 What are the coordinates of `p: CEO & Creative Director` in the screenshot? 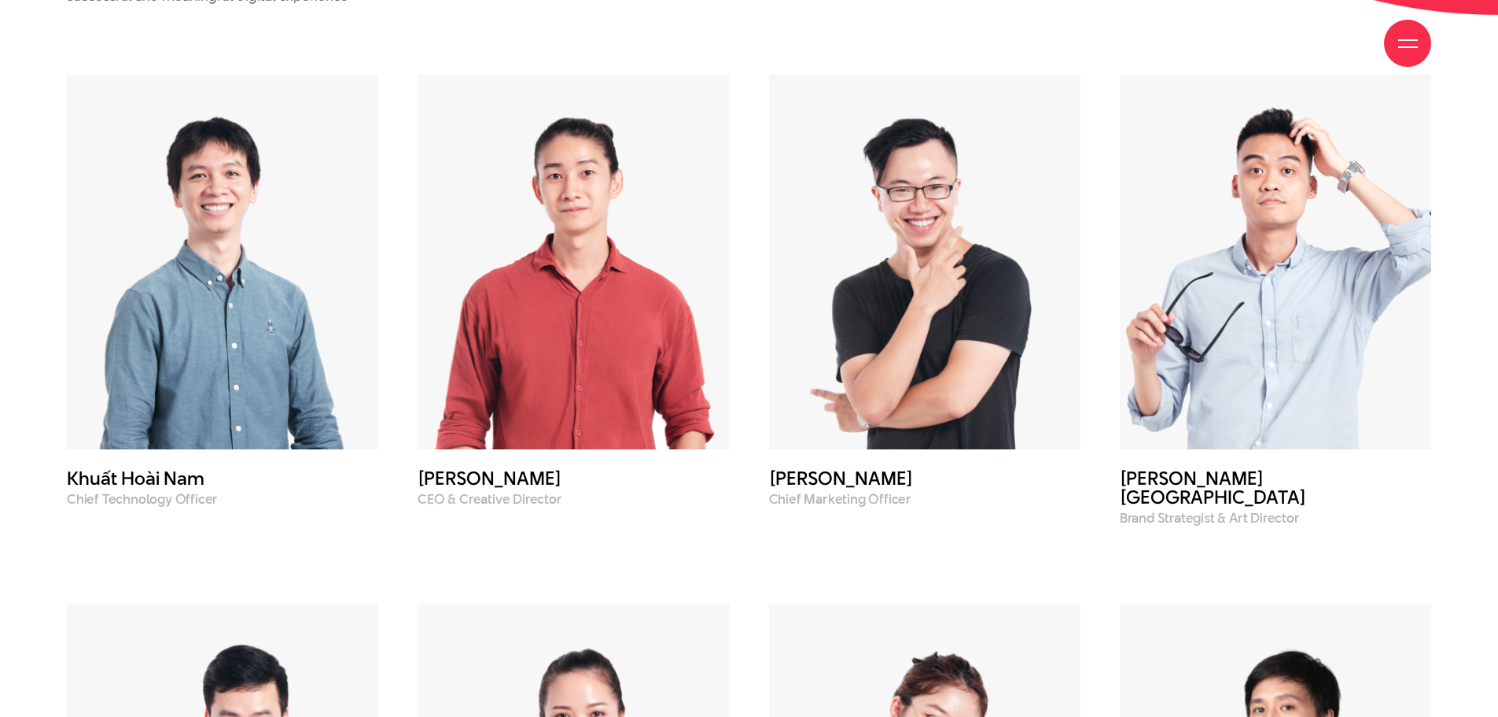 It's located at (573, 499).